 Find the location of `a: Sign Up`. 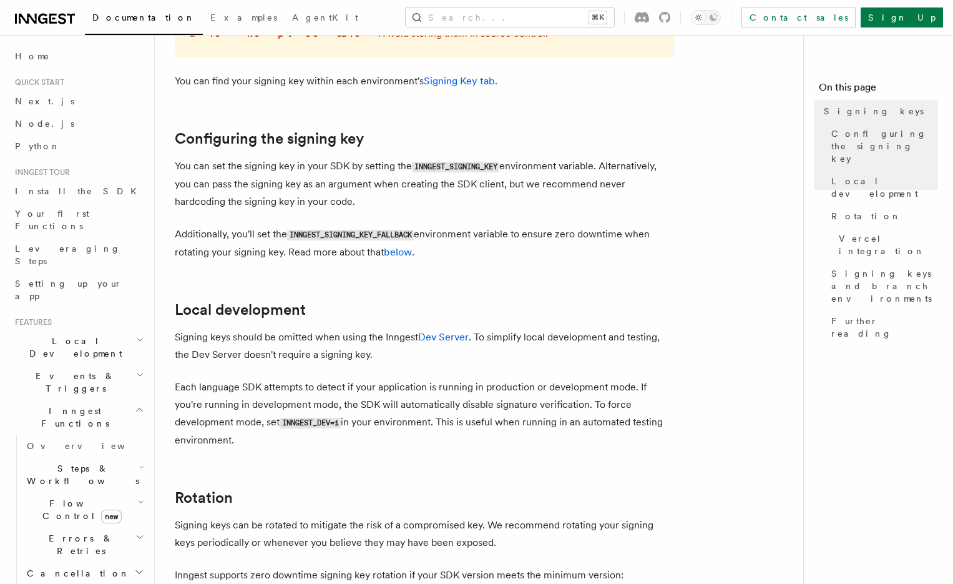

a: Sign Up is located at coordinates (902, 17).